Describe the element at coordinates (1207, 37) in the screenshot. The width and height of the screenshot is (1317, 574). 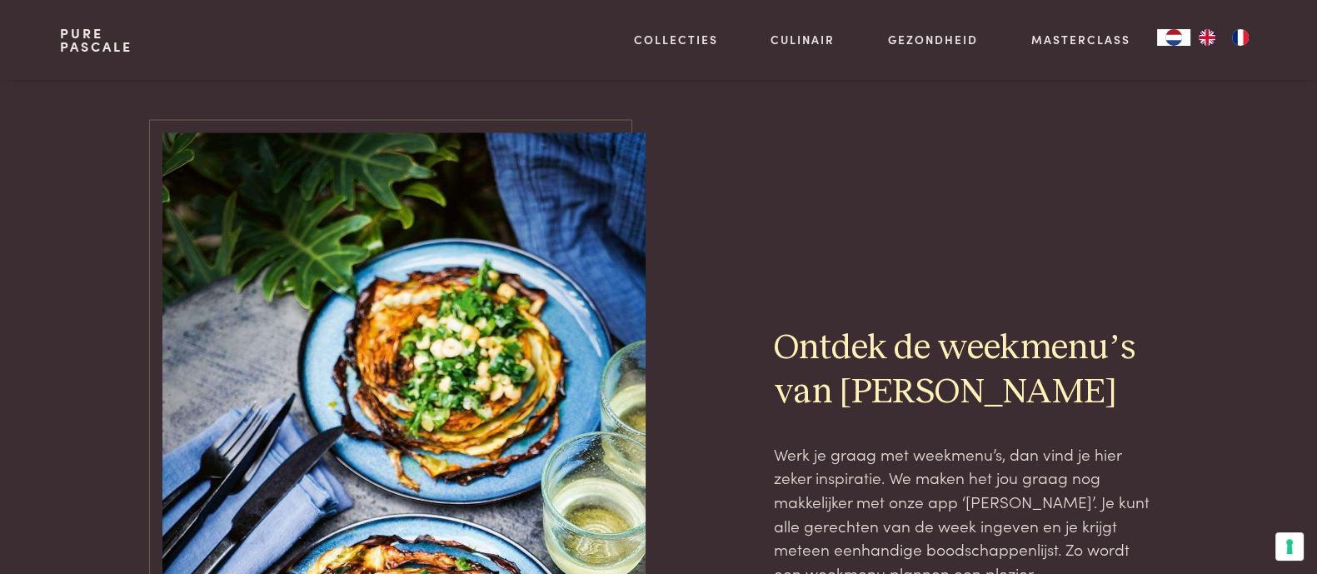
I see `aside: Language selected: Nederlands` at that location.